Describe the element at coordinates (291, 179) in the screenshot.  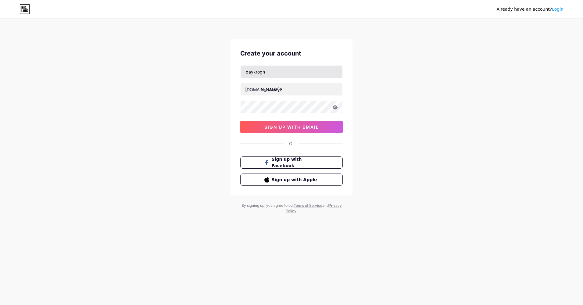
I see `a: Sign up with Apple` at that location.